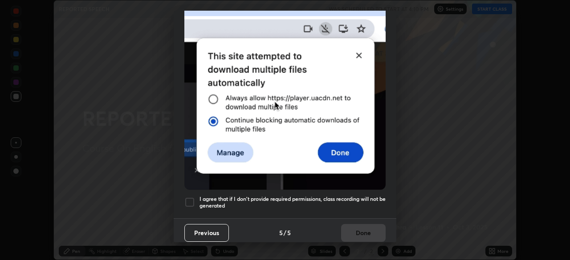  What do you see at coordinates (206, 233) in the screenshot?
I see `button: Previous` at bounding box center [206, 233].